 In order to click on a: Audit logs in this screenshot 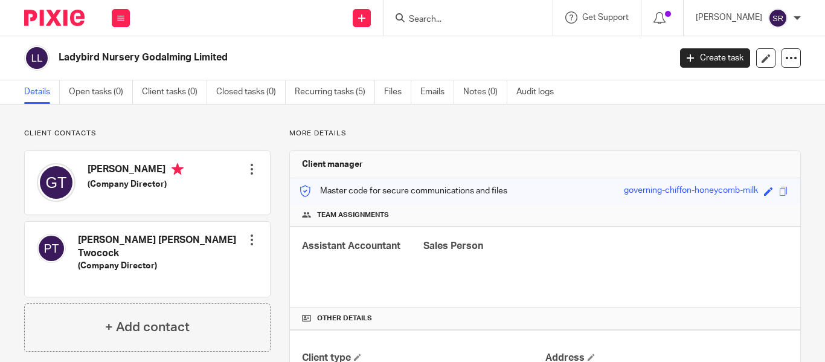, I will do `click(539, 92)`.